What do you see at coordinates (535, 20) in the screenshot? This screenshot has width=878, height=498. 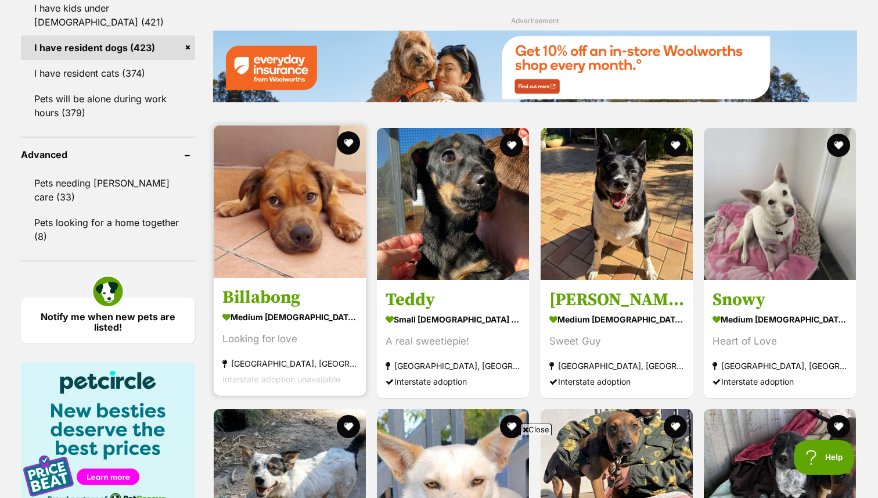 I see `span: Advertisement` at bounding box center [535, 20].